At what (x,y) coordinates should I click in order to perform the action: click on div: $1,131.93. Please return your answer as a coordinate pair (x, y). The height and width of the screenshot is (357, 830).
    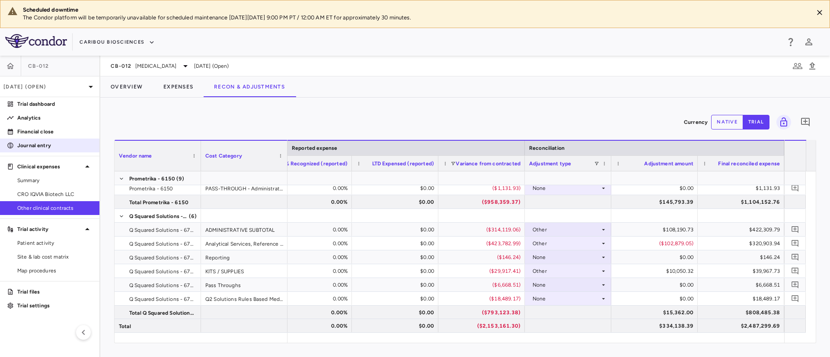
    Looking at the image, I should click on (743, 188).